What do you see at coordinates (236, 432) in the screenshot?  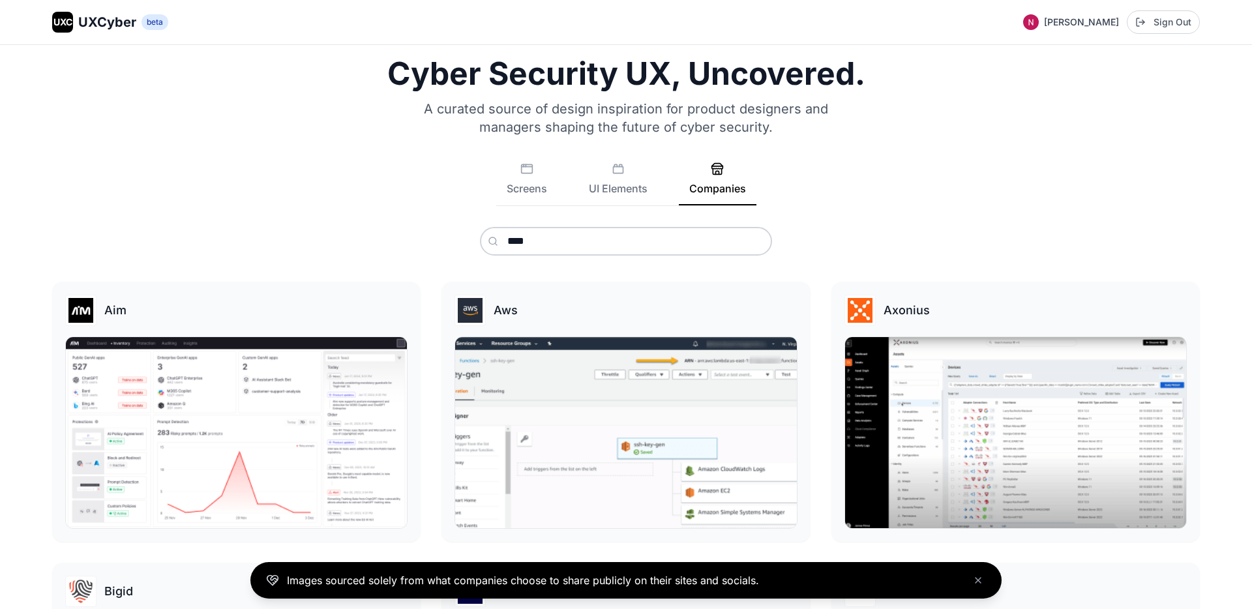 I see `img: Aim gallery` at bounding box center [236, 432].